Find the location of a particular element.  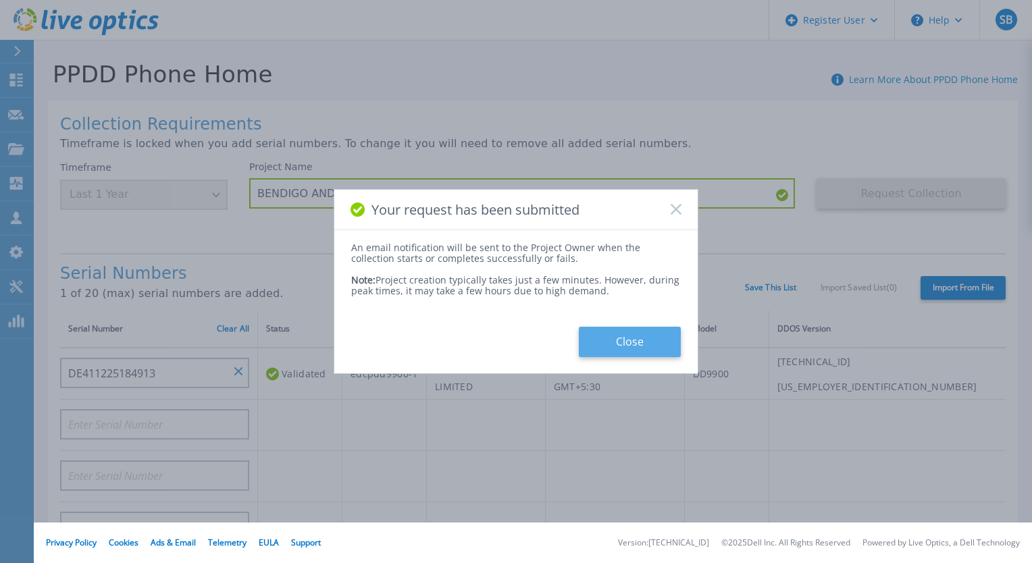

a: Cookies is located at coordinates (124, 542).